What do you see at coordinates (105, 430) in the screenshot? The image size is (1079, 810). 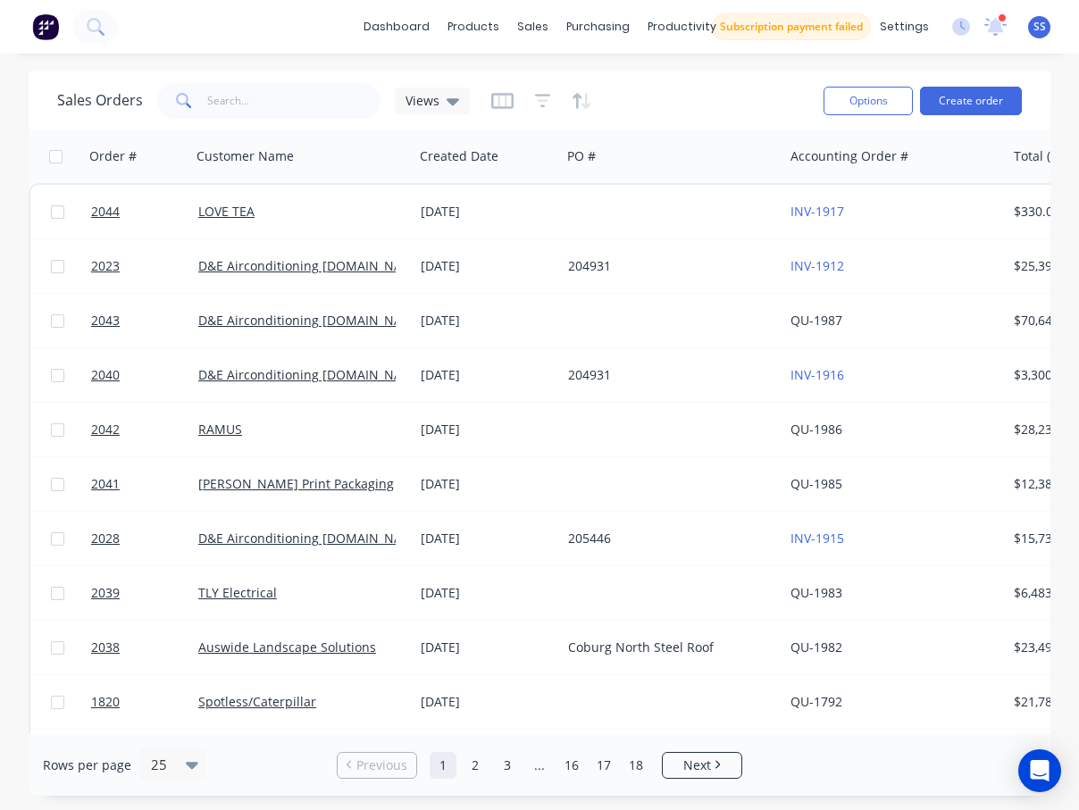 I see `span: 2042` at bounding box center [105, 430].